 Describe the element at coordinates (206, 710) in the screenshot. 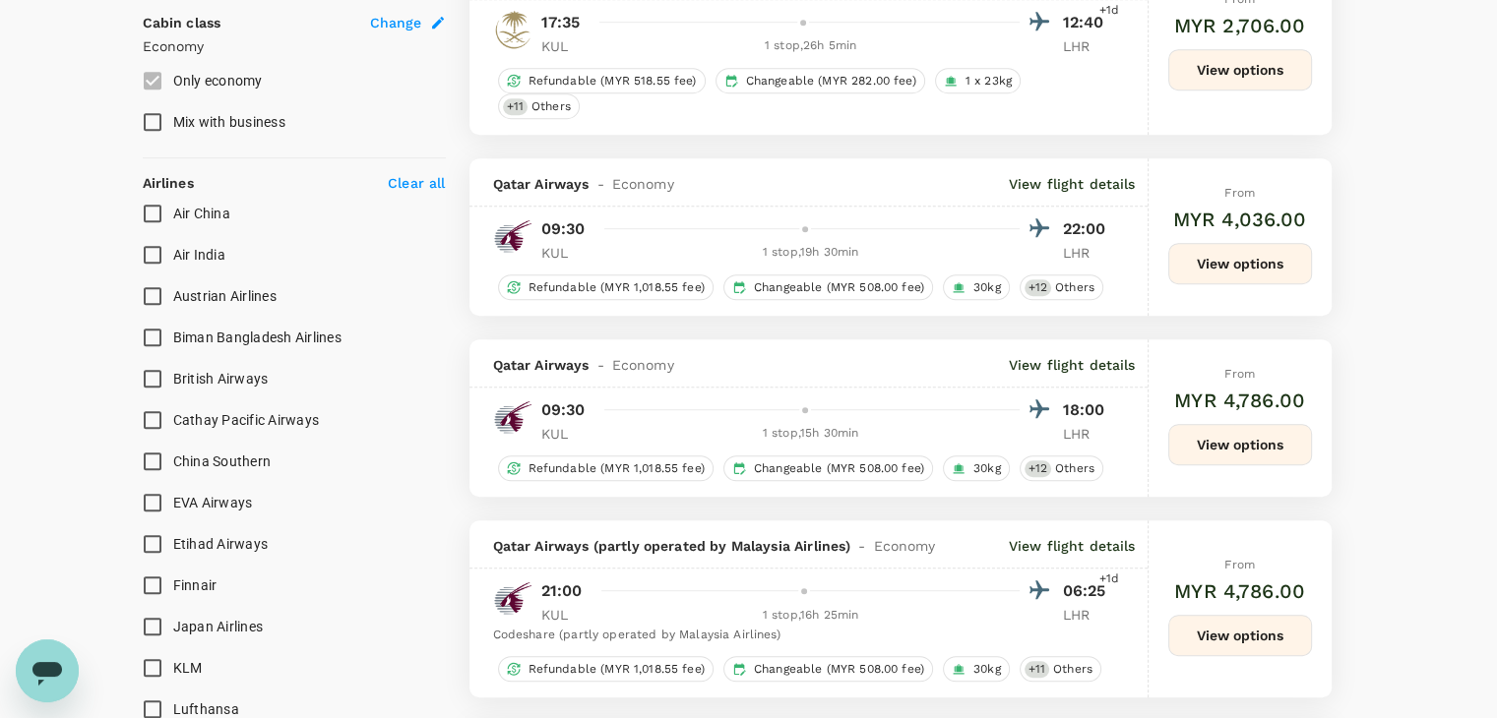

I see `span: Lufthansa` at that location.